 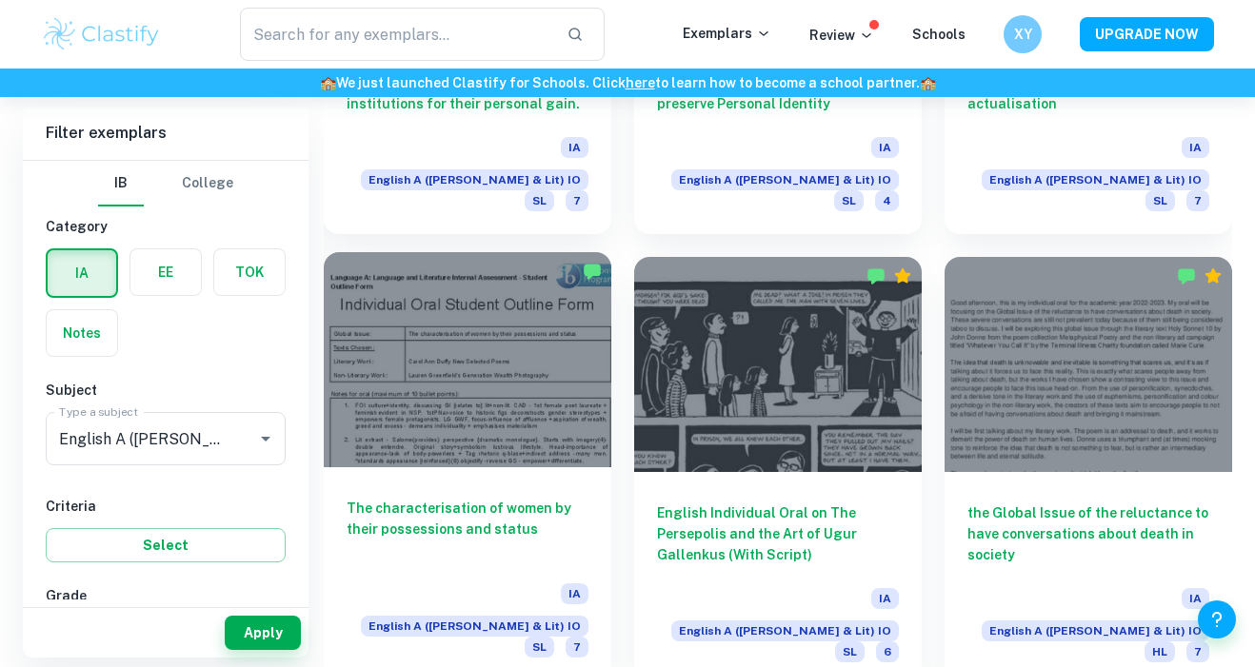 What do you see at coordinates (208, 184) in the screenshot?
I see `button: College` at bounding box center [208, 184].